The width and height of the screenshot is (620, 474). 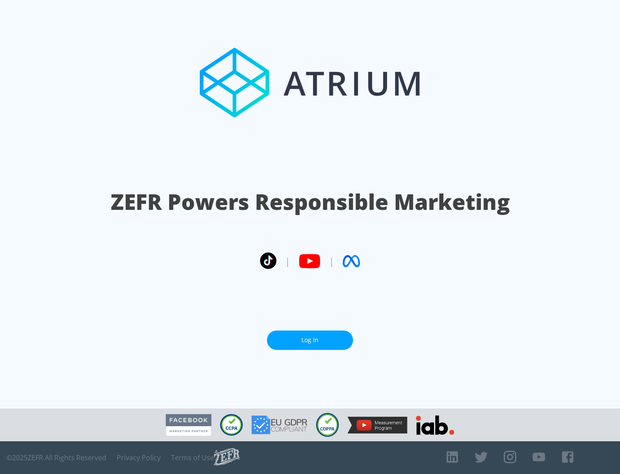 I want to click on a: Terms of Use, so click(x=193, y=457).